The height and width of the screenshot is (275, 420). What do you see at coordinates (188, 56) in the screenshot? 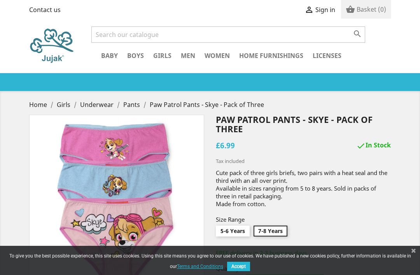
I see `a: Men` at bounding box center [188, 56].